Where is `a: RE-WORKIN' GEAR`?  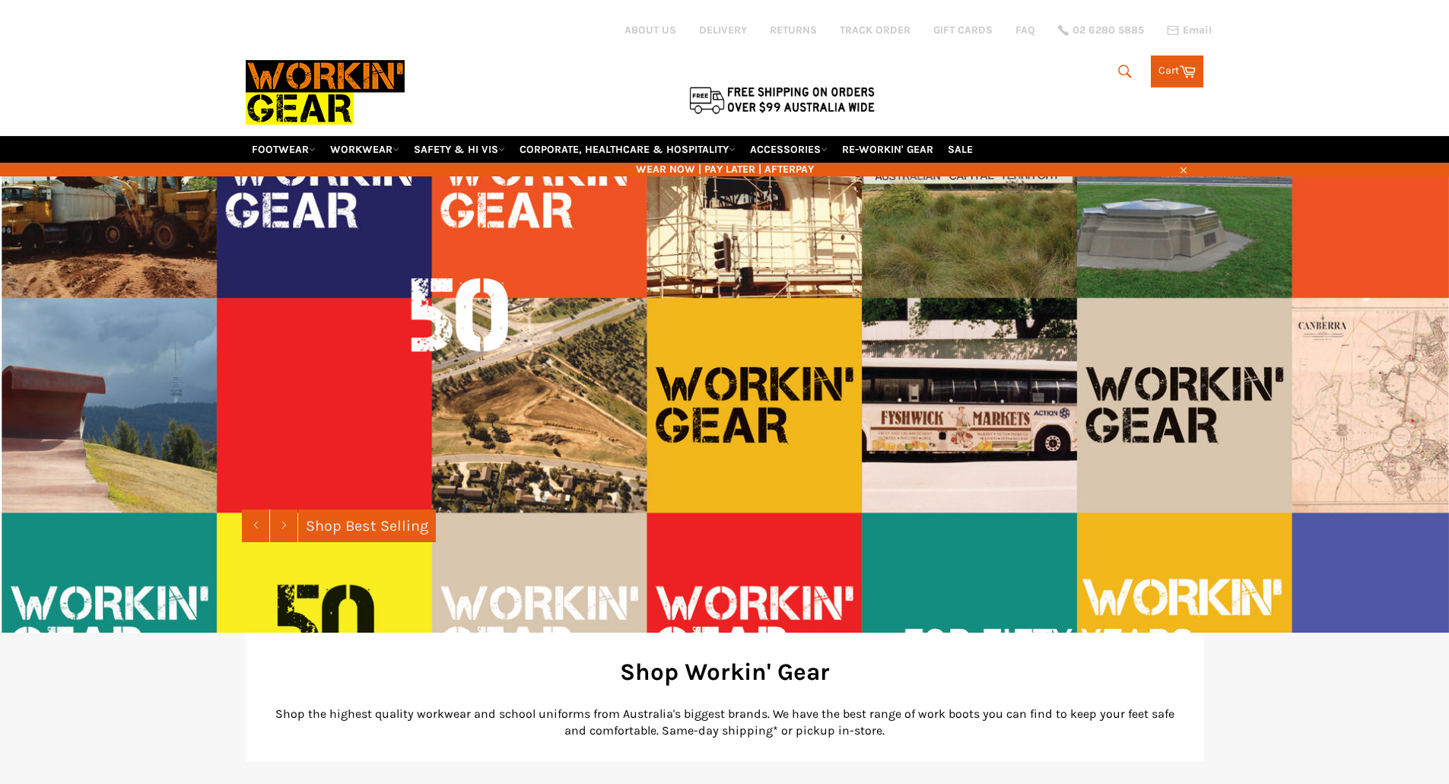 a: RE-WORKIN' GEAR is located at coordinates (887, 149).